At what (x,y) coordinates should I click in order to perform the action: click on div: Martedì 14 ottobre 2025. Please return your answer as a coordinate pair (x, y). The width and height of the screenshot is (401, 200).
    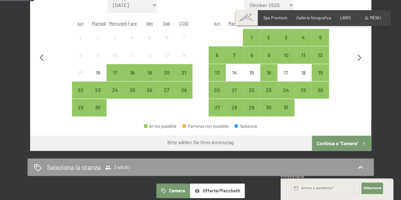
    Looking at the image, I should click on (234, 73).